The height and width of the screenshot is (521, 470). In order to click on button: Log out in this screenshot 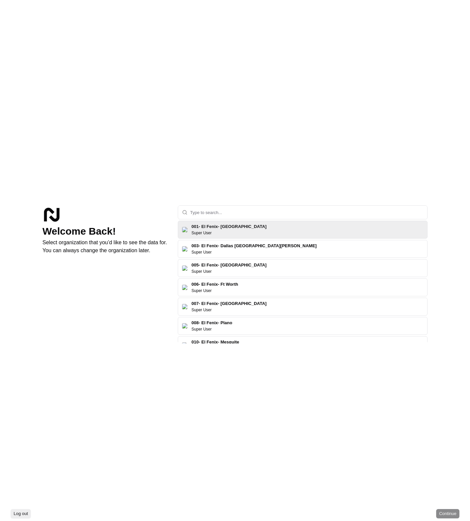, I will do `click(21, 513)`.